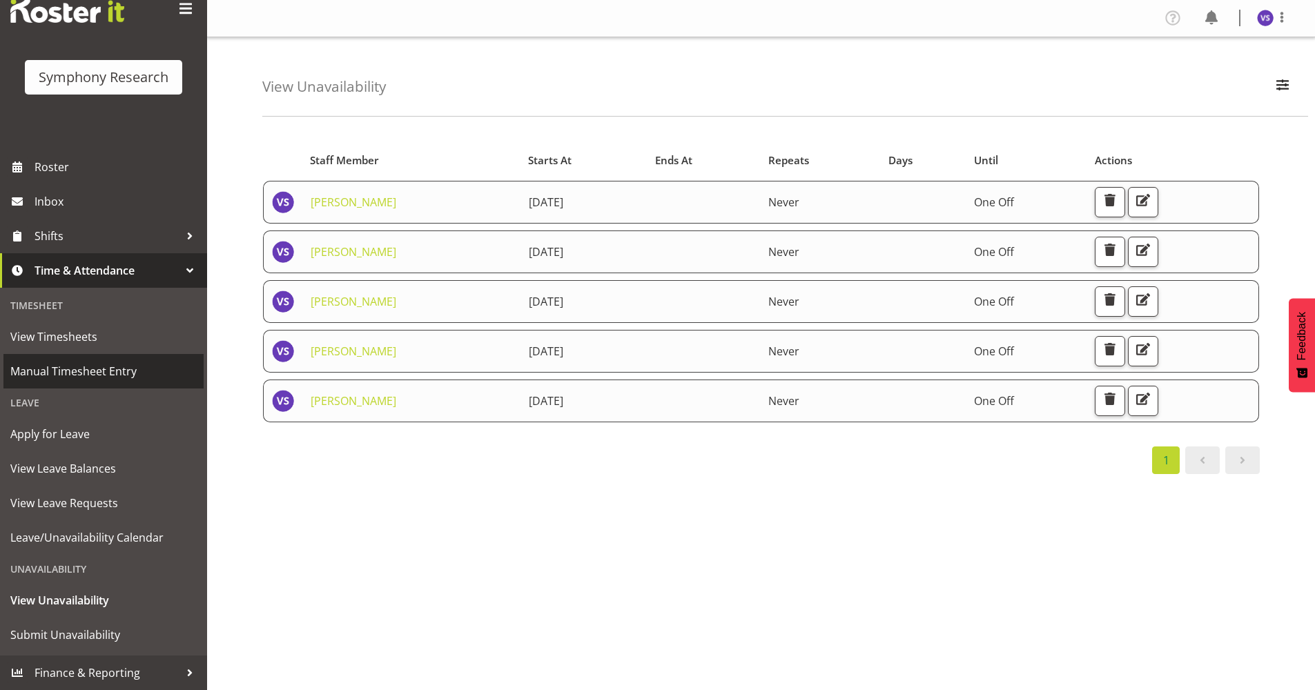 The width and height of the screenshot is (1315, 690). What do you see at coordinates (104, 538) in the screenshot?
I see `a: Leave/Unavailability Calendar` at bounding box center [104, 538].